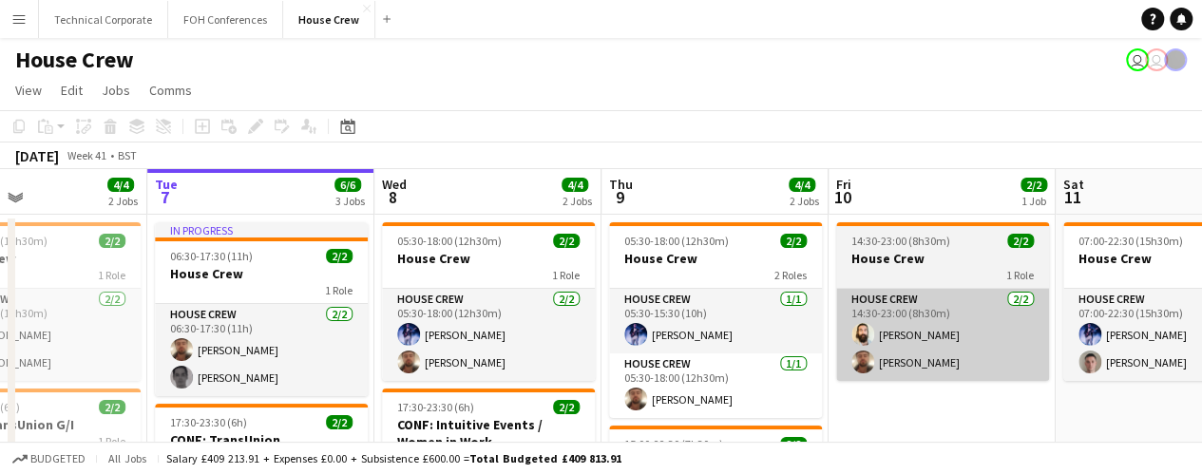  I want to click on span: Week 41, so click(86, 155).